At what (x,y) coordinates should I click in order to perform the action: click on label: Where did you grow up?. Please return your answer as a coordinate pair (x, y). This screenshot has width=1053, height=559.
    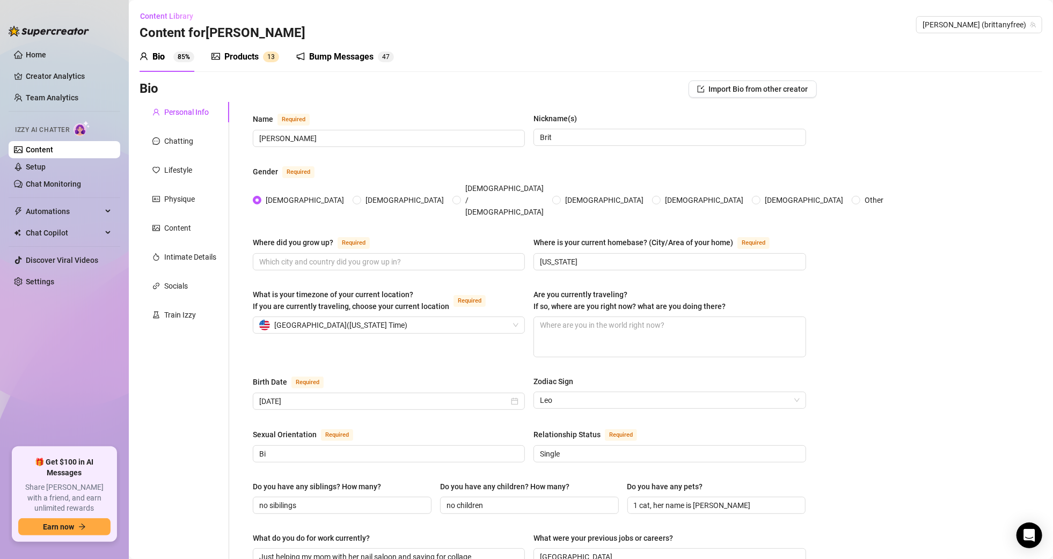
    Looking at the image, I should click on (317, 243).